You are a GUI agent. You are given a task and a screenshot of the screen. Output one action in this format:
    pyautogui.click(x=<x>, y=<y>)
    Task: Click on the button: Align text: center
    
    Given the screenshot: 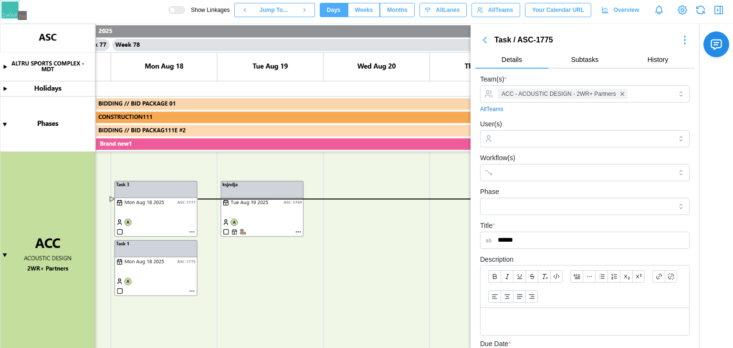 What is the action you would take?
    pyautogui.click(x=507, y=297)
    